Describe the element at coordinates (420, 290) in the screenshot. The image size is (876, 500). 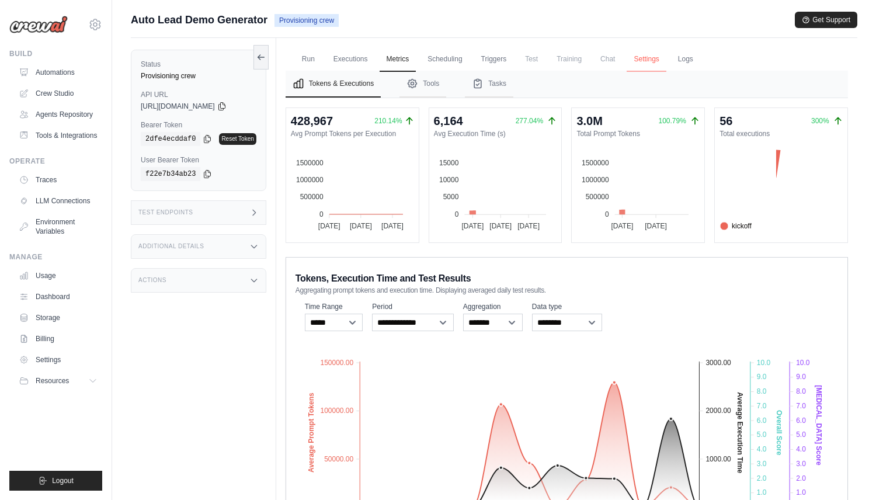
I see `span: Aggregating prompt tokens and execution time. Displaying averaged daily test results.` at that location.